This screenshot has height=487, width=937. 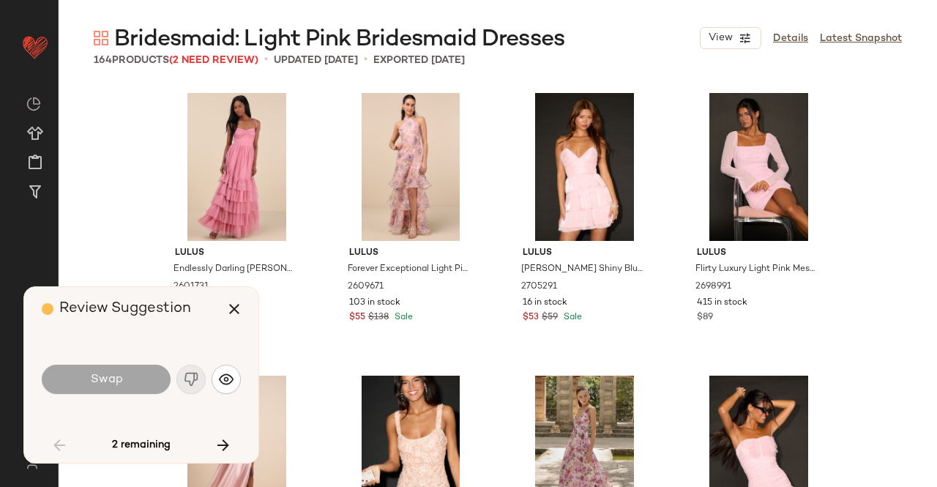 What do you see at coordinates (125, 308) in the screenshot?
I see `span: Review Suggestion` at bounding box center [125, 308].